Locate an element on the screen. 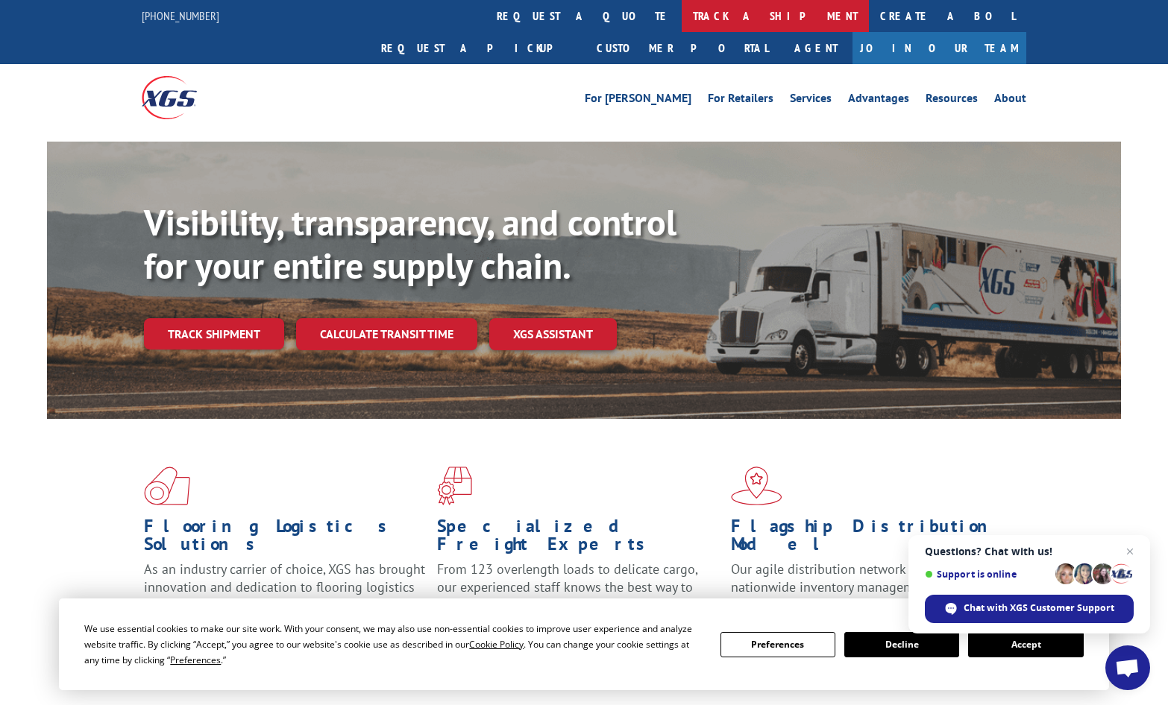 The height and width of the screenshot is (705, 1168). button: Accept is located at coordinates (1025, 645).